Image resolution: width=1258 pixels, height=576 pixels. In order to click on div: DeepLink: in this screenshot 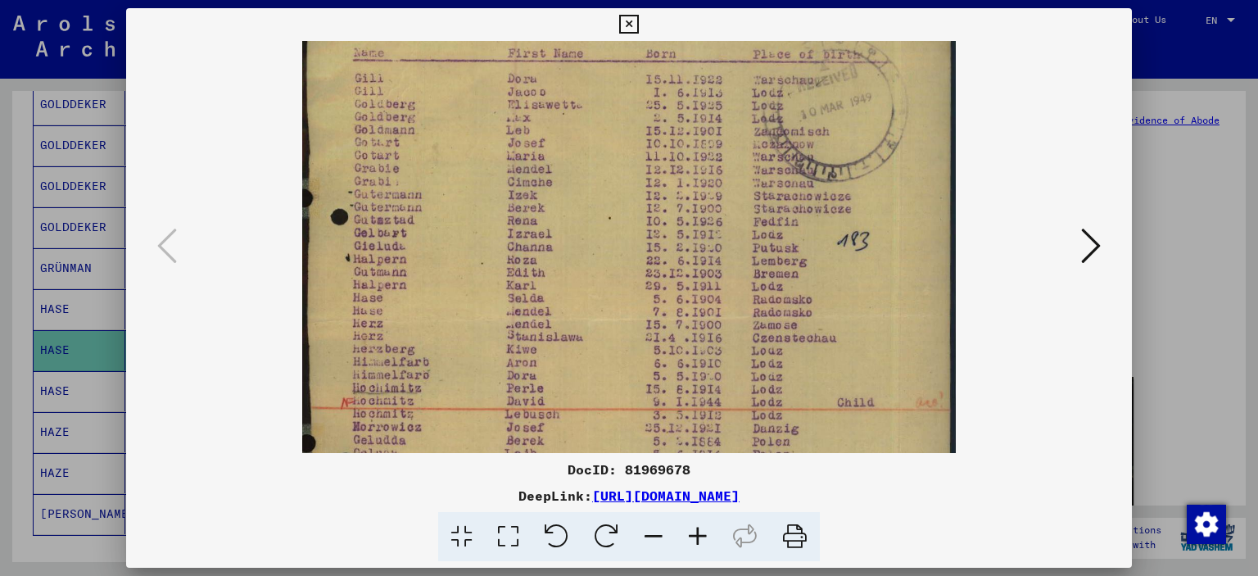, I will do `click(629, 496)`.